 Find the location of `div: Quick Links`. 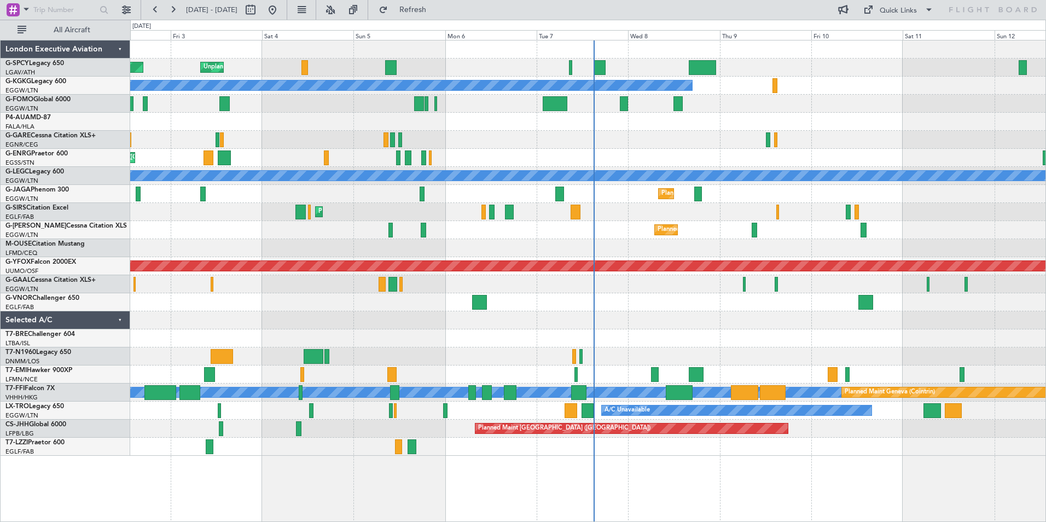

div: Quick Links is located at coordinates (899, 11).